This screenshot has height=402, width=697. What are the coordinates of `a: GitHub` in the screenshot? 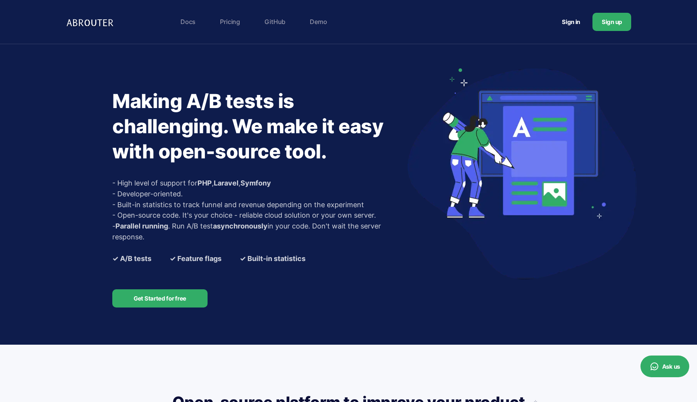 It's located at (275, 22).